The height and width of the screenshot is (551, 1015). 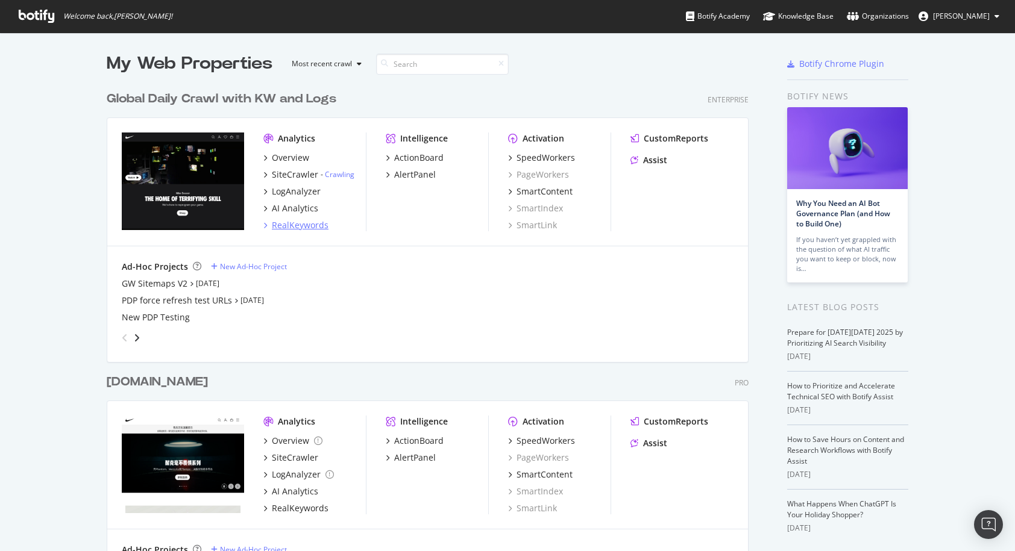 What do you see at coordinates (324, 64) in the screenshot?
I see `button: Most recent crawl` at bounding box center [324, 64].